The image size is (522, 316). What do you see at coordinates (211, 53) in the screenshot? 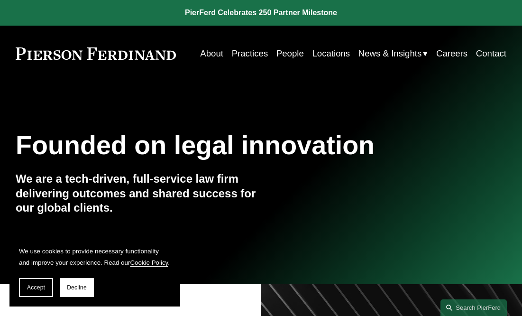
I see `a: About` at bounding box center [211, 53].